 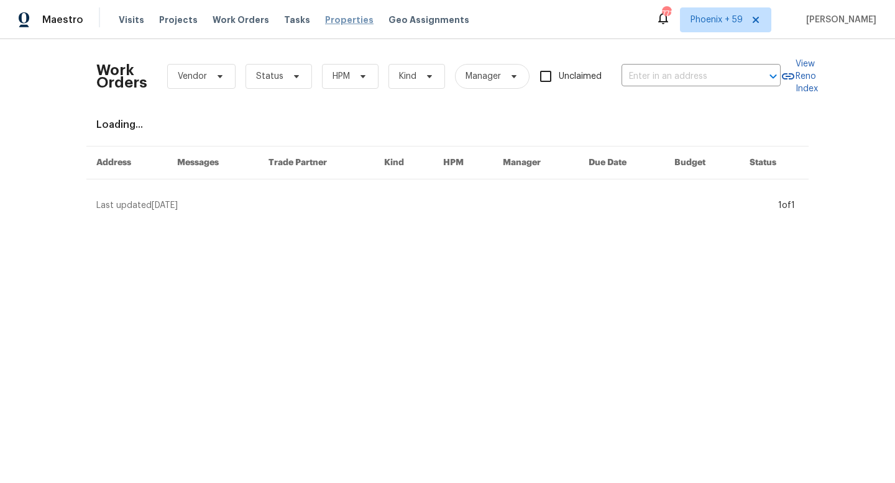 What do you see at coordinates (799, 76) in the screenshot?
I see `div: View Reno Index` at bounding box center [799, 76].